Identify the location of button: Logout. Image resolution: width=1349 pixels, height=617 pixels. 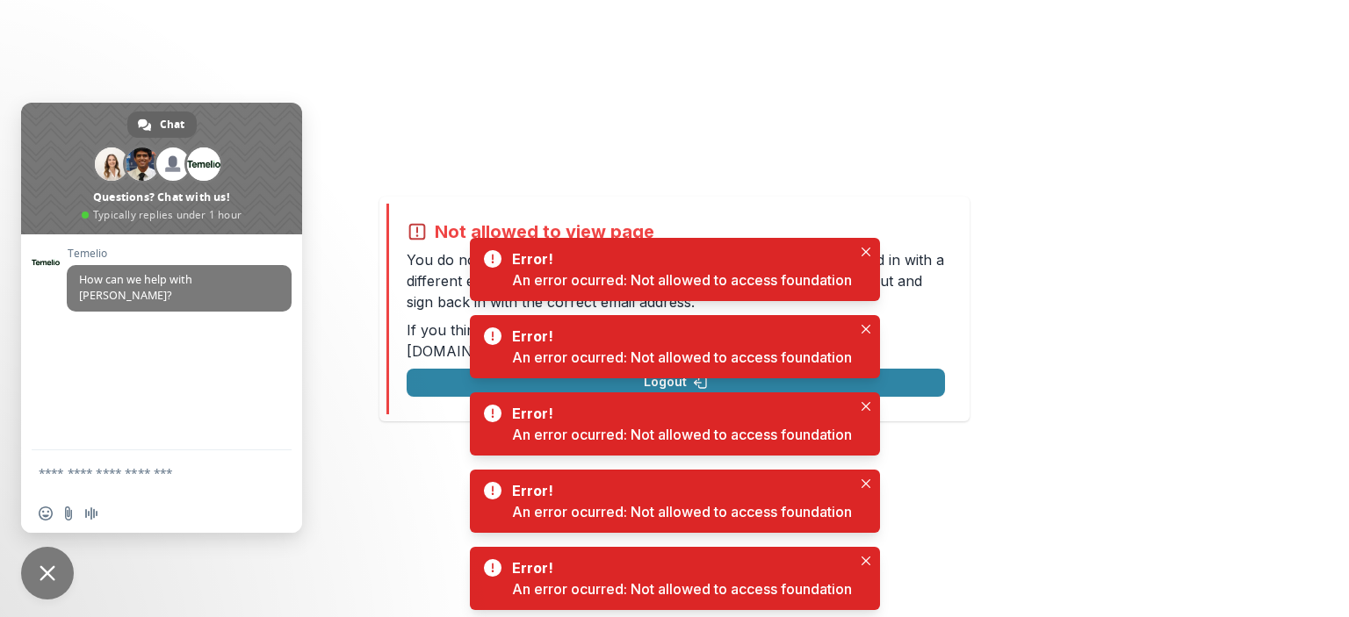
(675, 383).